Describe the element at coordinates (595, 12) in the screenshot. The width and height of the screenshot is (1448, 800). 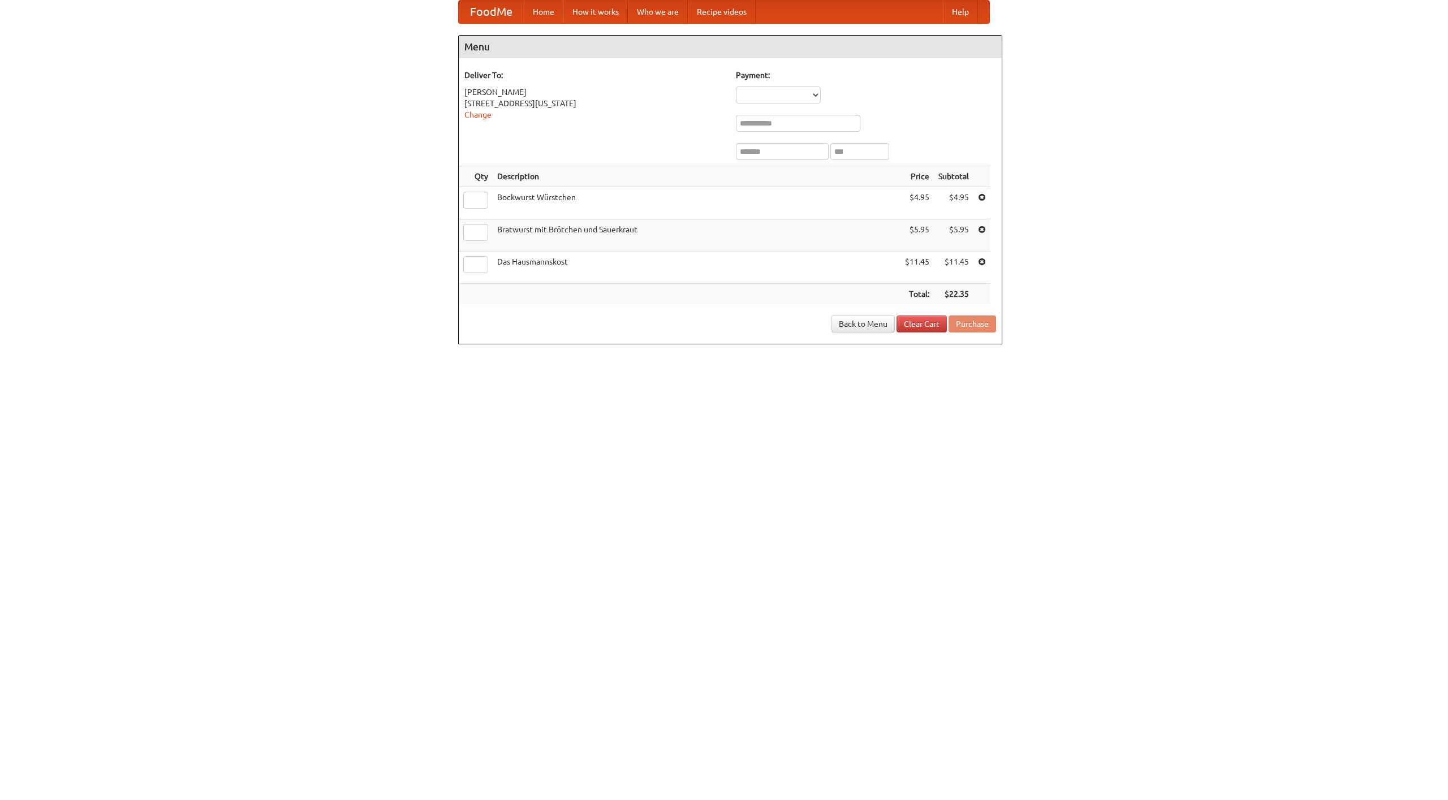
I see `a: How it works` at that location.